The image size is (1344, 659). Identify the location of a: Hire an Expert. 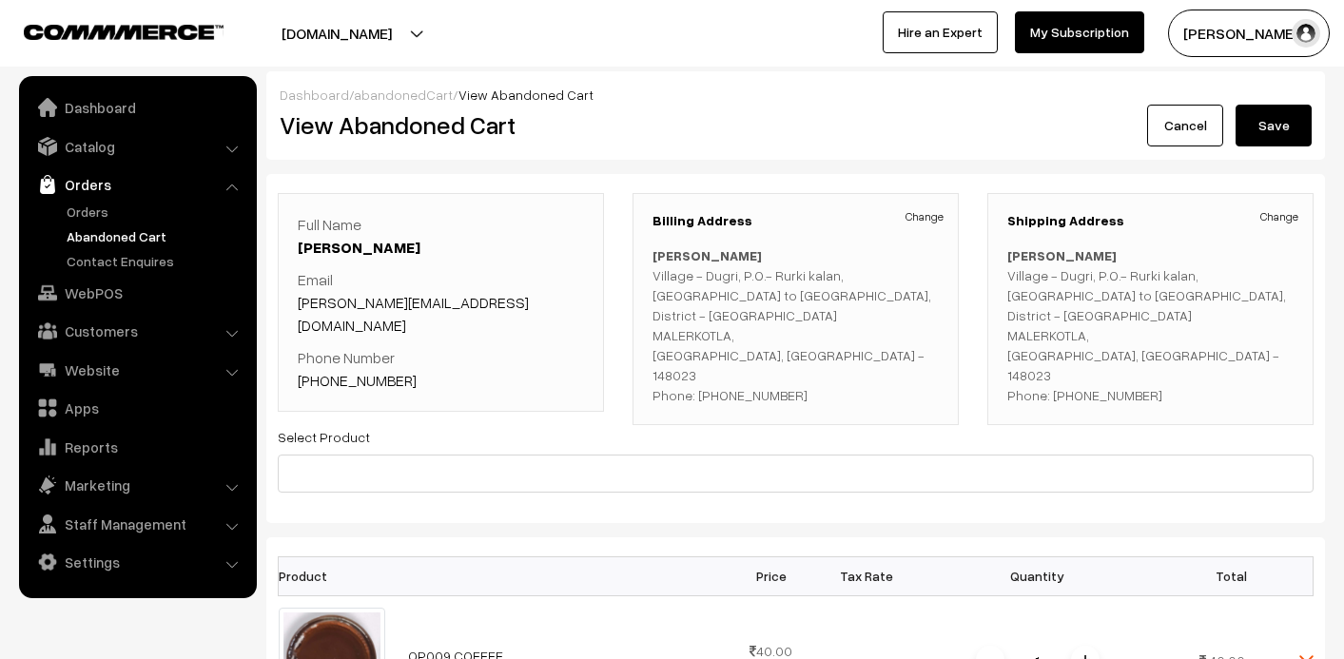
(940, 32).